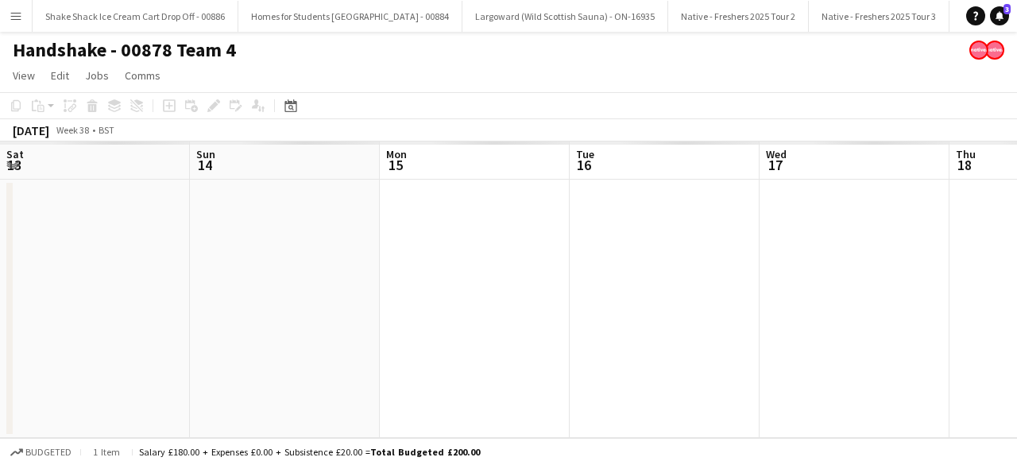 The height and width of the screenshot is (465, 1017). What do you see at coordinates (397, 154) in the screenshot?
I see `span: Mon` at bounding box center [397, 154].